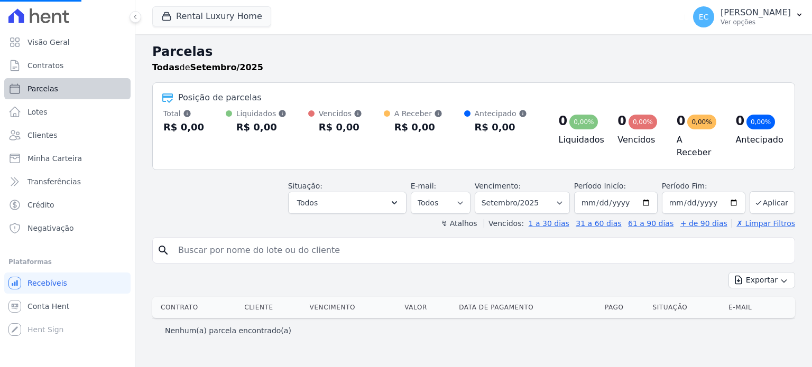  What do you see at coordinates (67, 262) in the screenshot?
I see `div: Plataformas` at bounding box center [67, 262].